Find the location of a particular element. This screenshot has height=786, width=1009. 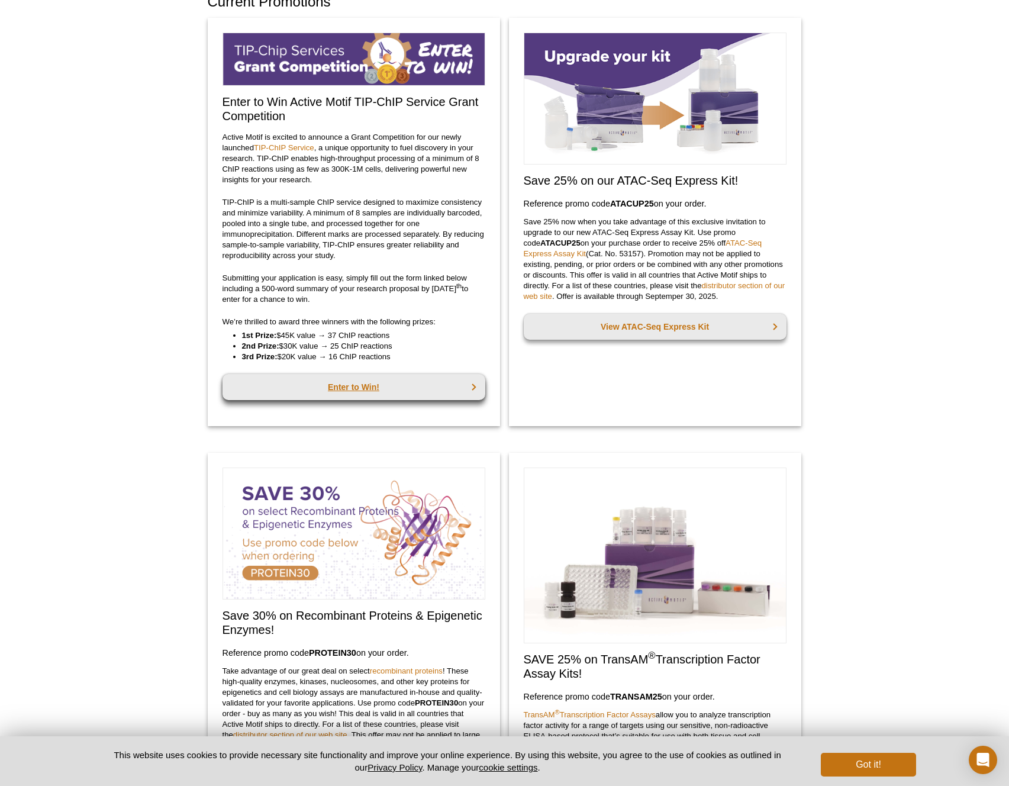

strong: TRANSAM25 is located at coordinates (636, 696).